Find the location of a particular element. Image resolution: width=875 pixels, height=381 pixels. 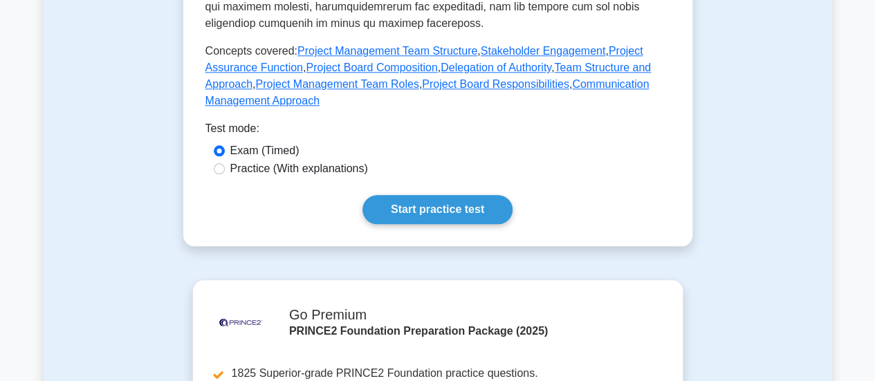

label: Practice (With explanations) is located at coordinates (299, 169).